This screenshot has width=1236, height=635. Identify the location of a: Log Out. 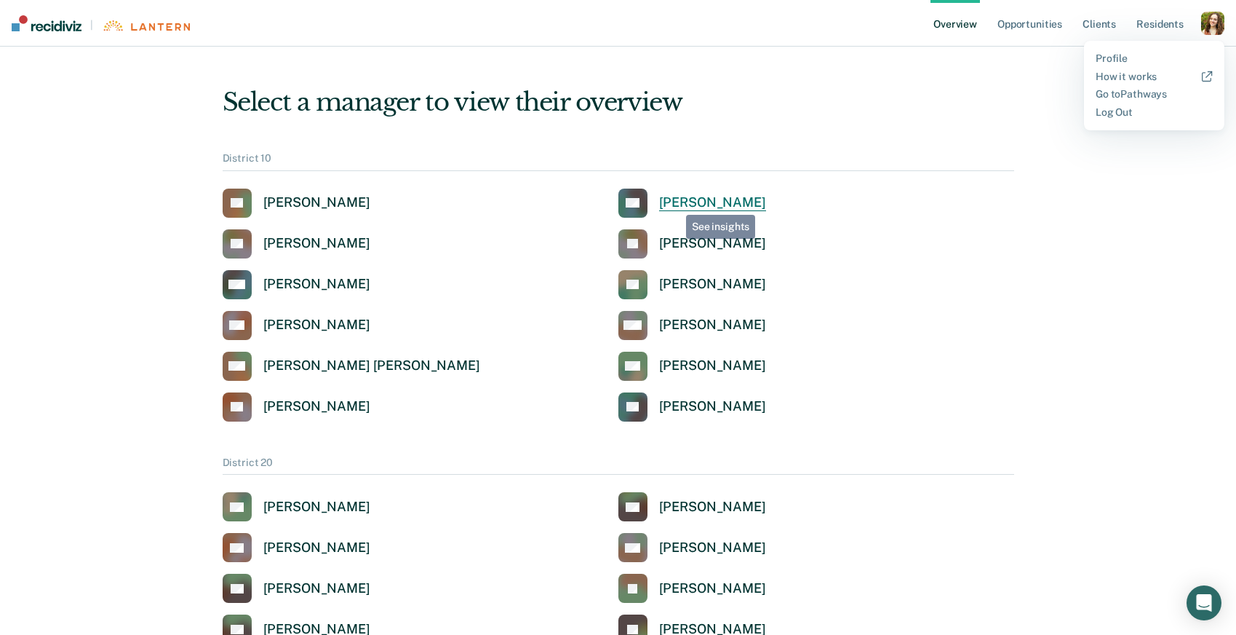
(1154, 112).